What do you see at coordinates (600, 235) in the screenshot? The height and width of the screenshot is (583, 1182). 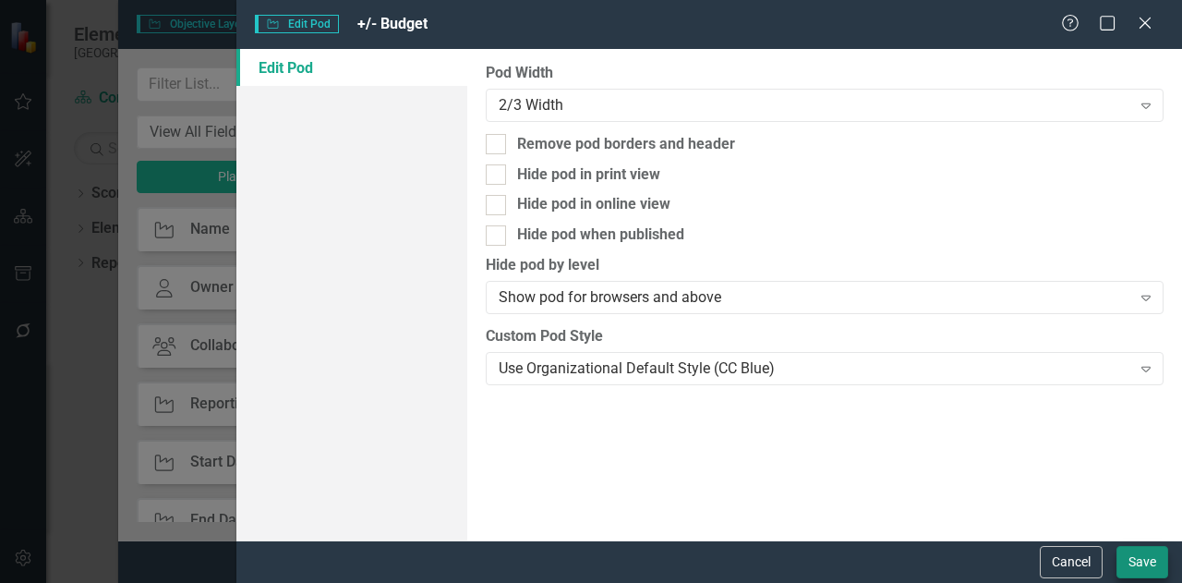 I see `div: Hide pod when published` at bounding box center [600, 235].